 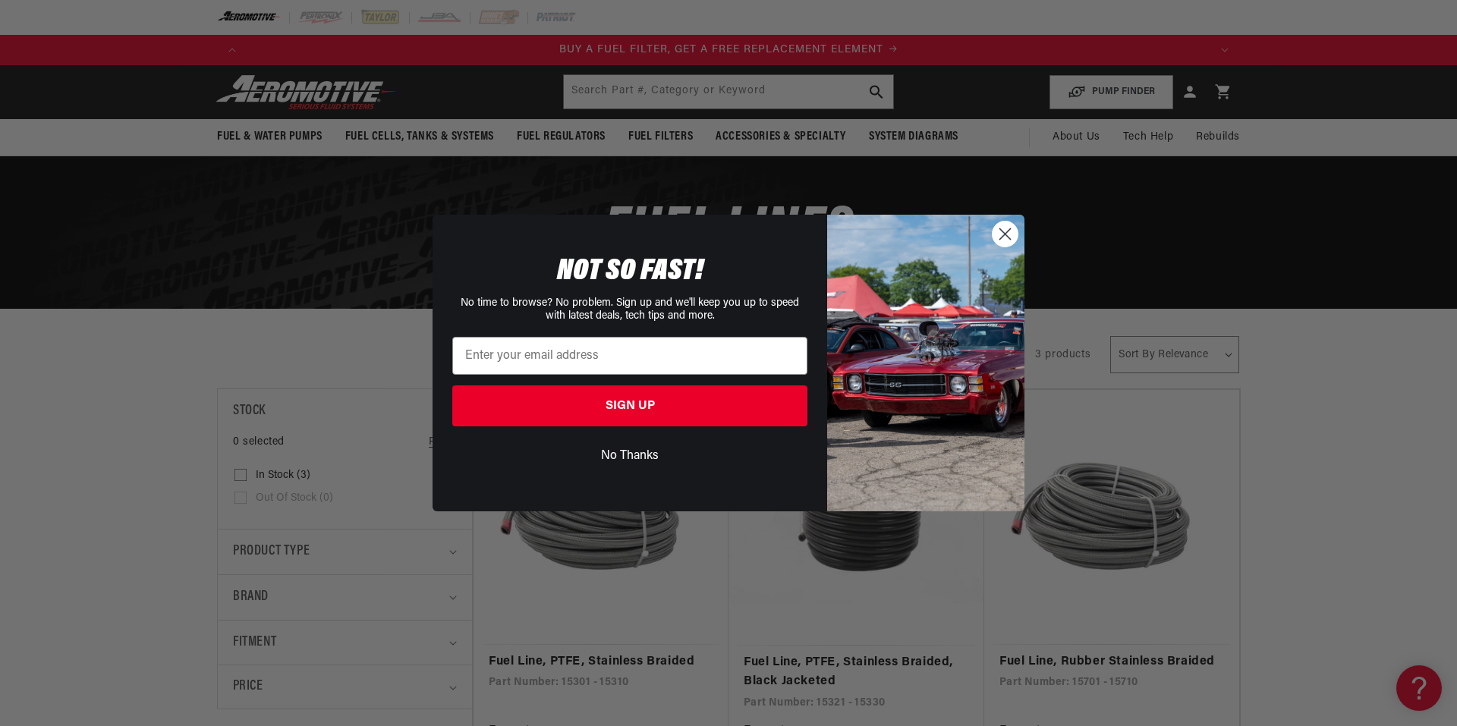 What do you see at coordinates (630, 356) in the screenshot?
I see `input: Enter your email address` at bounding box center [630, 356].